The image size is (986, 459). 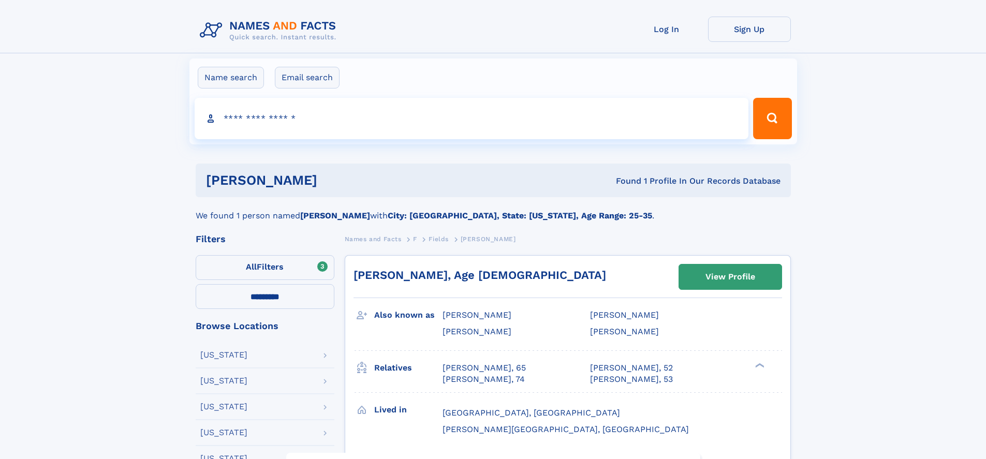 I want to click on a: Log In, so click(x=666, y=29).